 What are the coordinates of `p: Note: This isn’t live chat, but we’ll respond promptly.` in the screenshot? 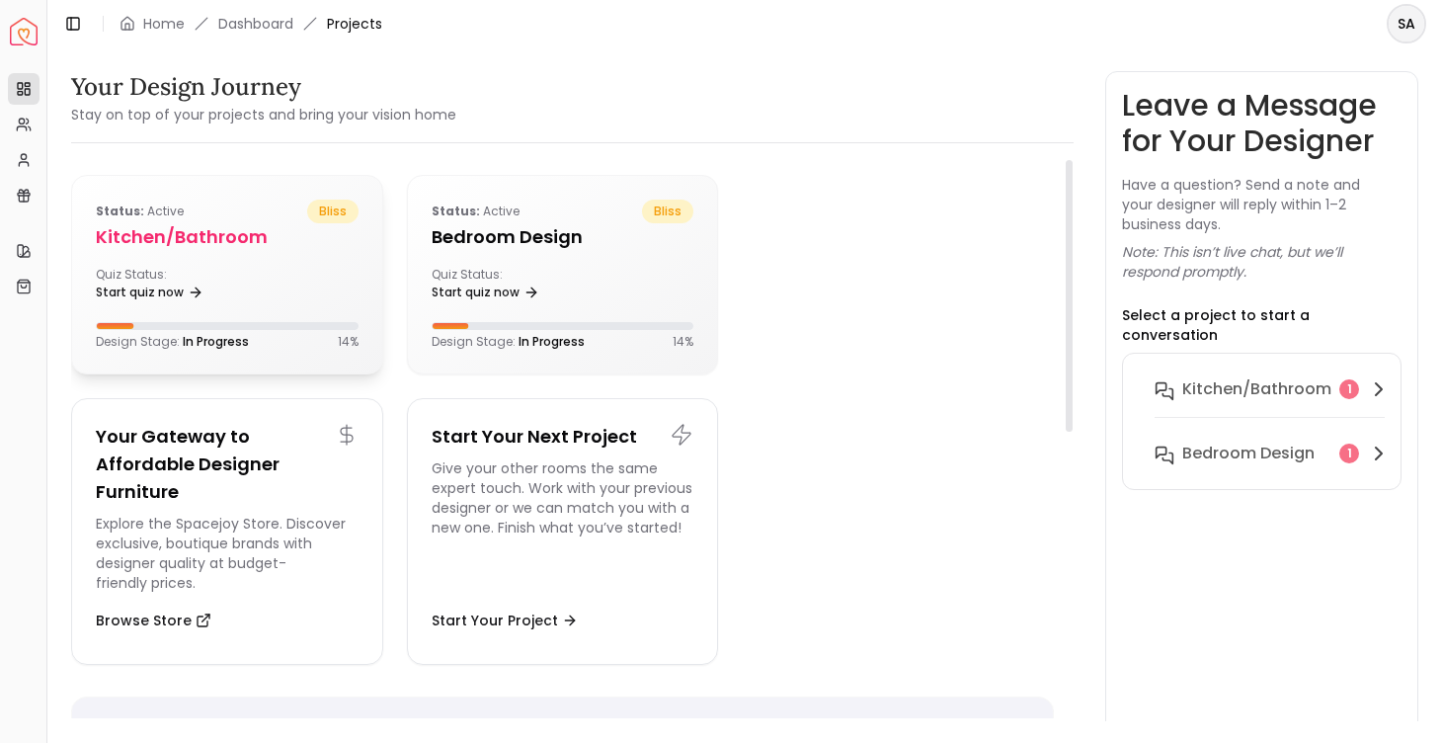 It's located at (1262, 262).